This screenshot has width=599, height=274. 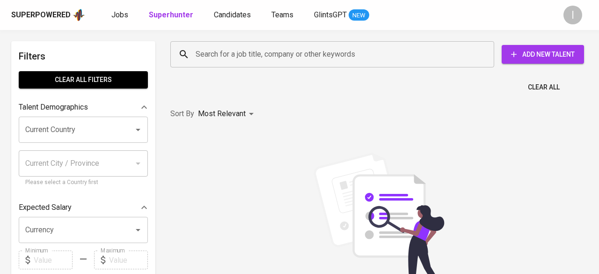 I want to click on span: Teams, so click(x=282, y=15).